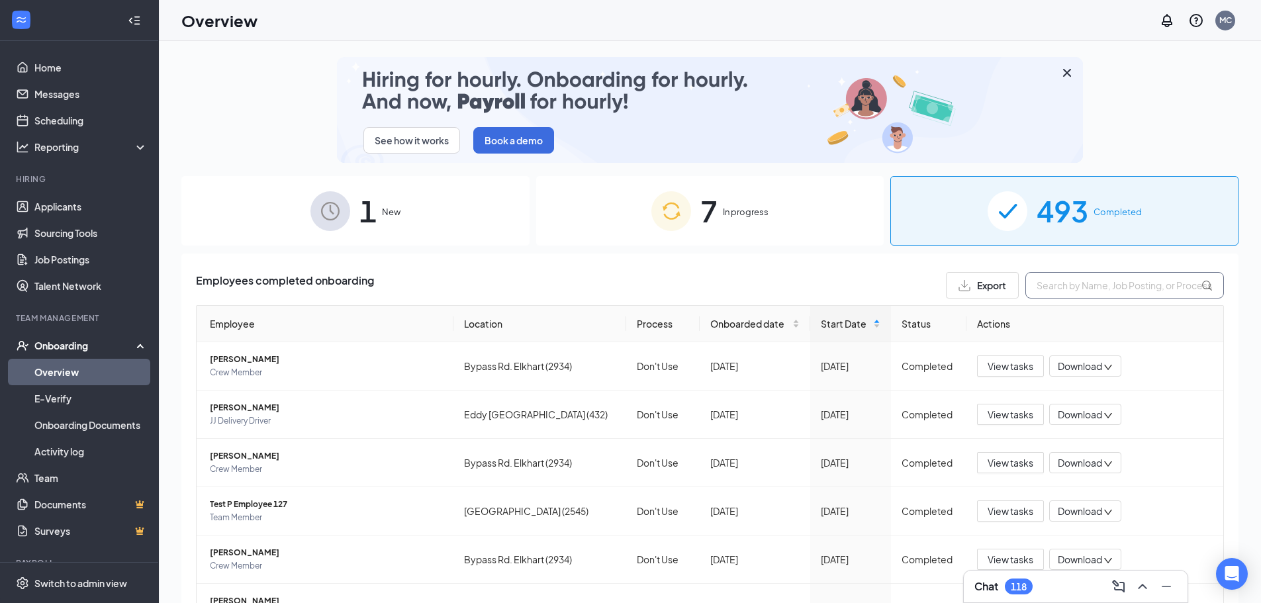 This screenshot has height=603, width=1261. What do you see at coordinates (91, 233) in the screenshot?
I see `a: Sourcing Tools` at bounding box center [91, 233].